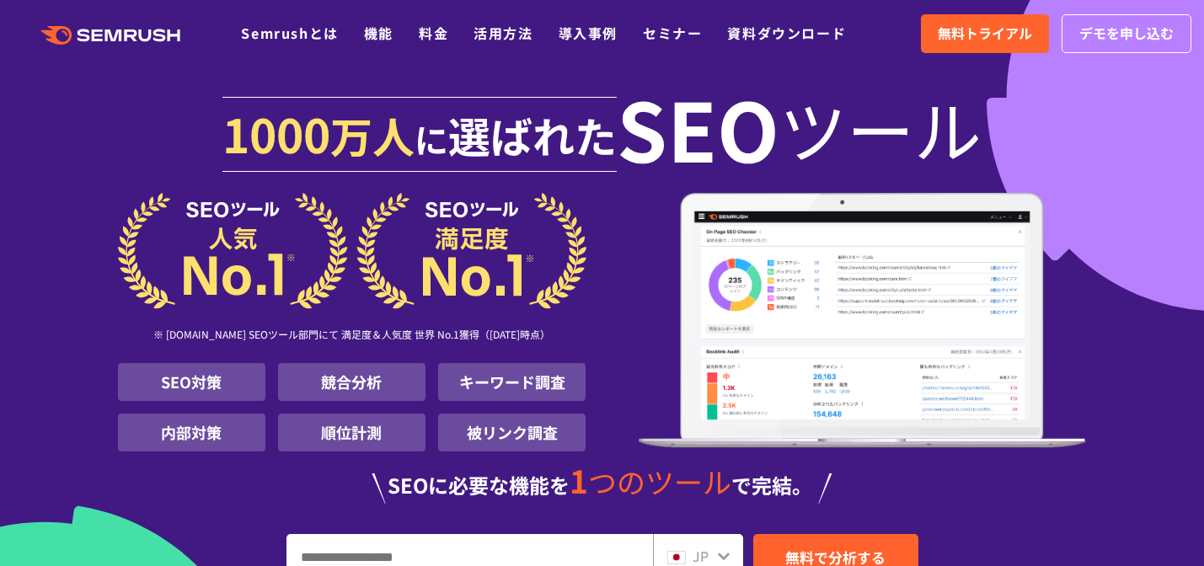 The height and width of the screenshot is (566, 1204). What do you see at coordinates (351, 432) in the screenshot?
I see `li: 順位計測` at bounding box center [351, 432].